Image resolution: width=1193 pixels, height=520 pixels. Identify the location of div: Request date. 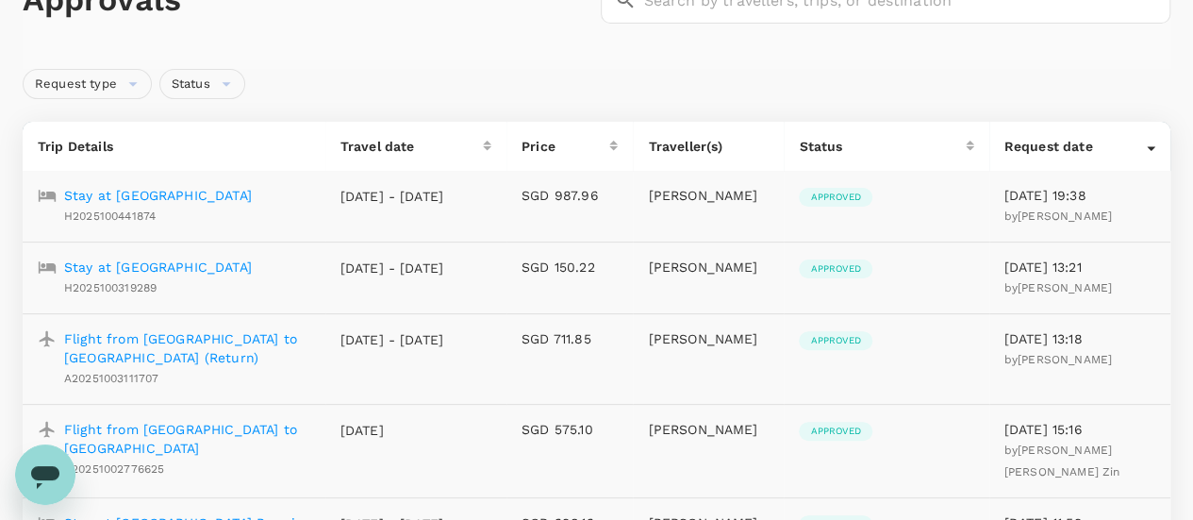
(1075, 146).